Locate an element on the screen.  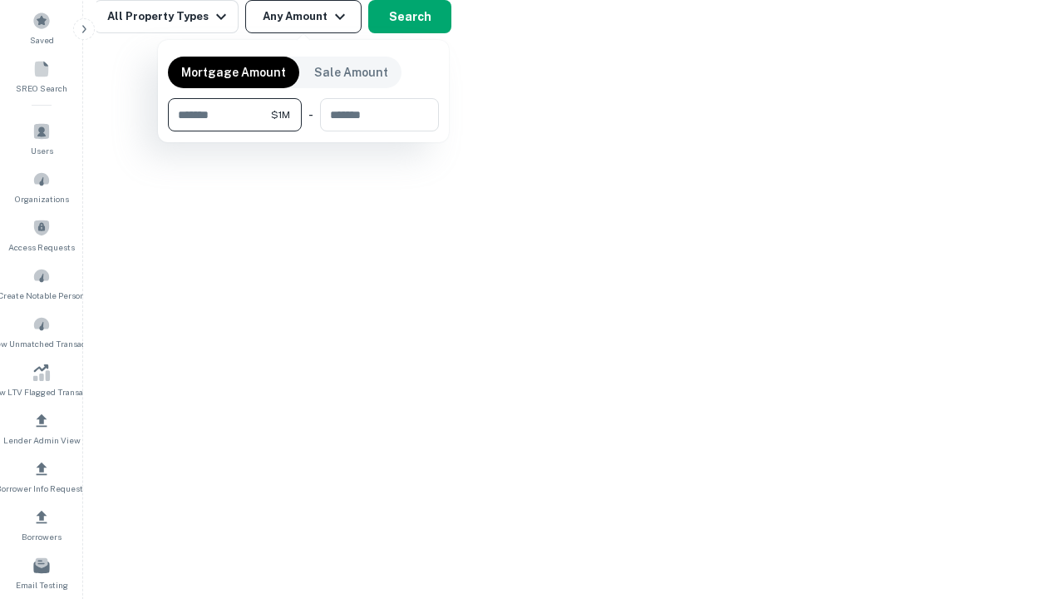
p: Sale Amount is located at coordinates (351, 72).